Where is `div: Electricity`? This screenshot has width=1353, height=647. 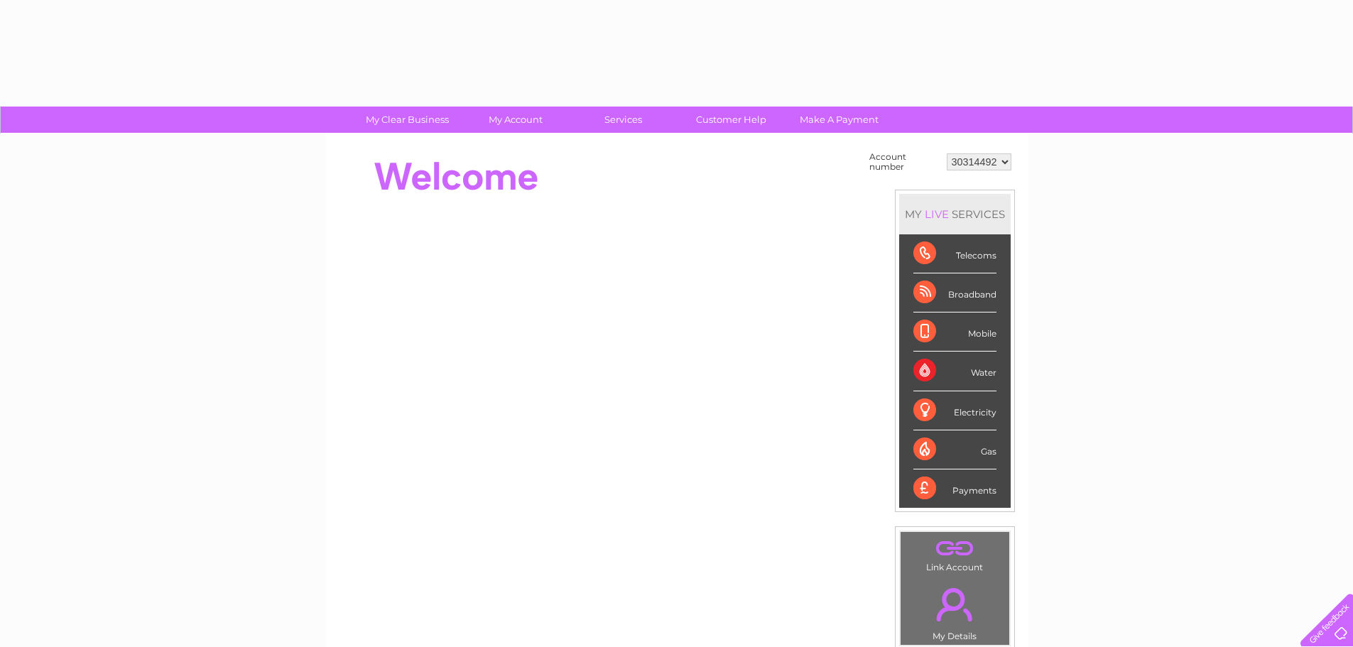
div: Electricity is located at coordinates (955, 410).